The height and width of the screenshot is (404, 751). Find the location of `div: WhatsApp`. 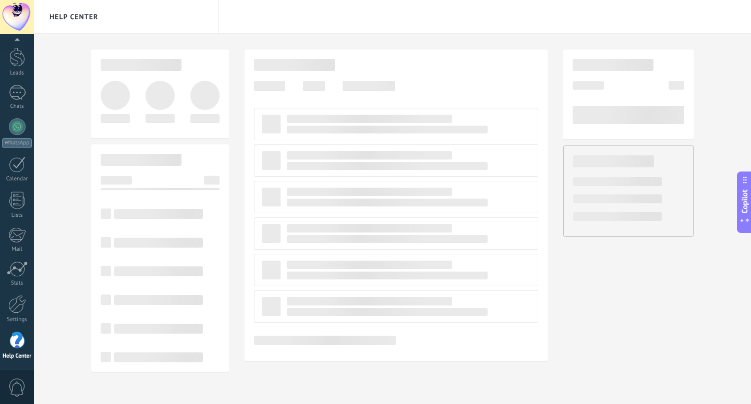

div: WhatsApp is located at coordinates (17, 143).